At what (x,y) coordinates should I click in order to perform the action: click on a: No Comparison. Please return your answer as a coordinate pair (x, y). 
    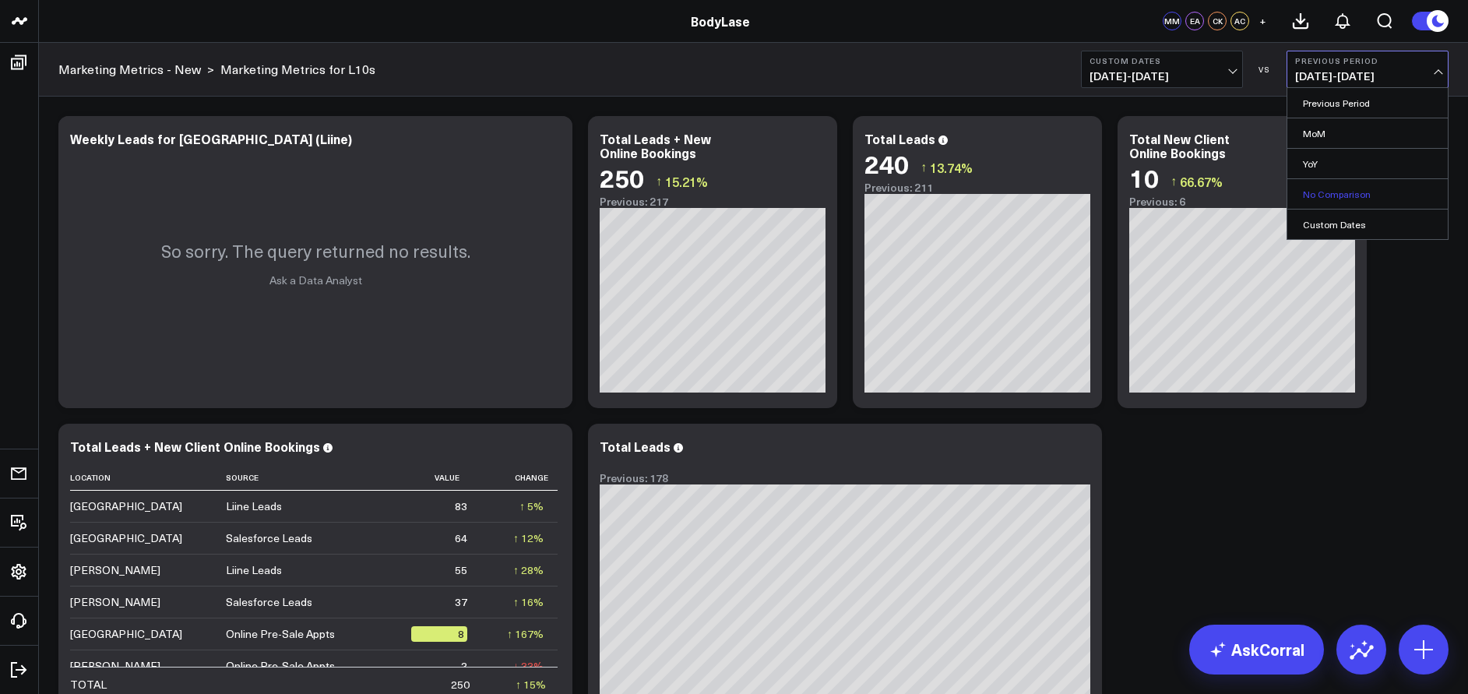
    Looking at the image, I should click on (1368, 194).